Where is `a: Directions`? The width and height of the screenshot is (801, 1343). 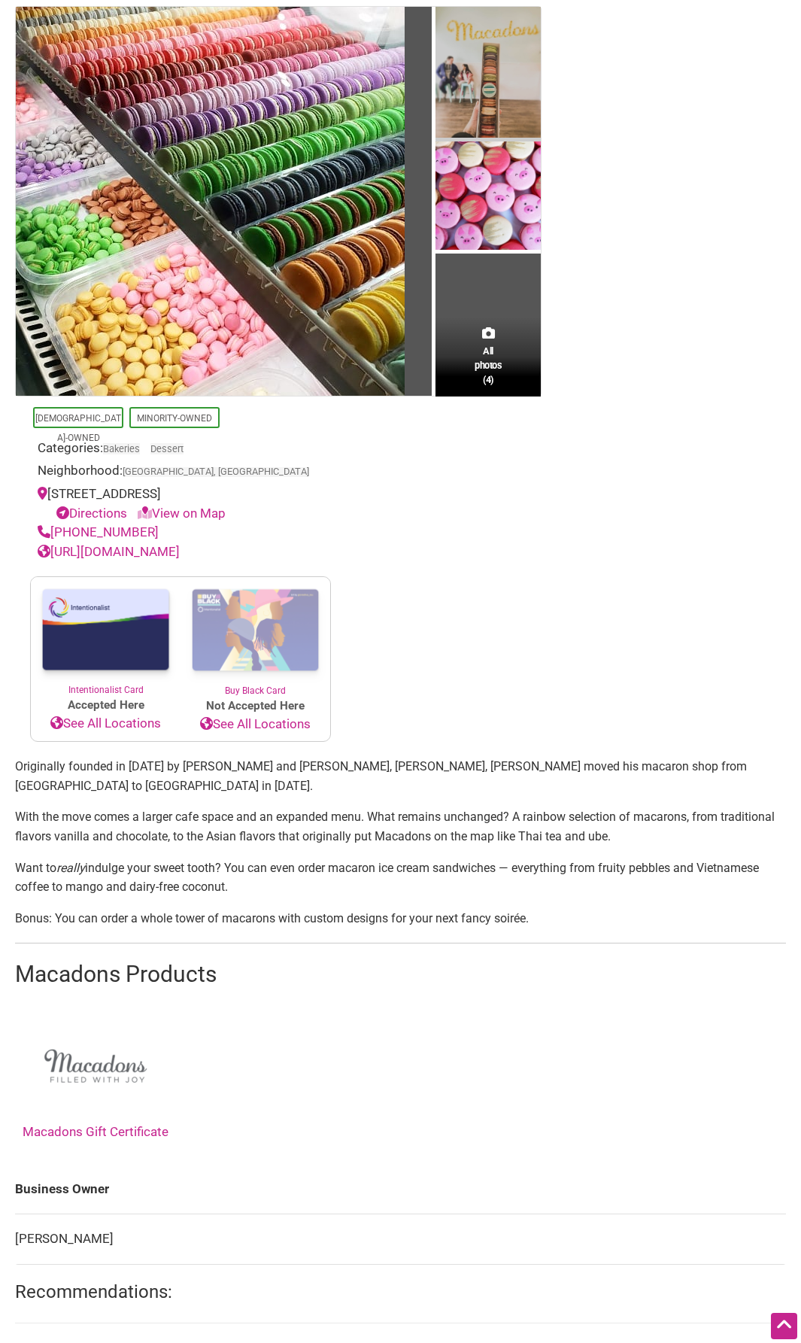 a: Directions is located at coordinates (92, 513).